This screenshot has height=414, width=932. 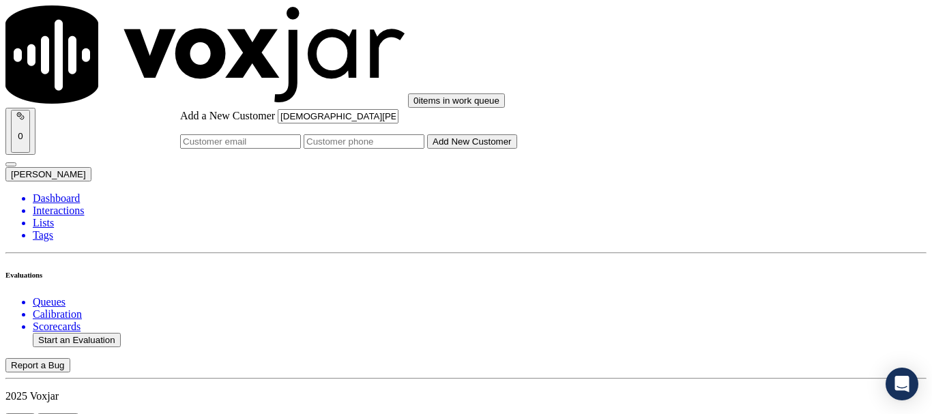 What do you see at coordinates (480, 199) in the screenshot?
I see `a: Dashboard` at bounding box center [480, 199].